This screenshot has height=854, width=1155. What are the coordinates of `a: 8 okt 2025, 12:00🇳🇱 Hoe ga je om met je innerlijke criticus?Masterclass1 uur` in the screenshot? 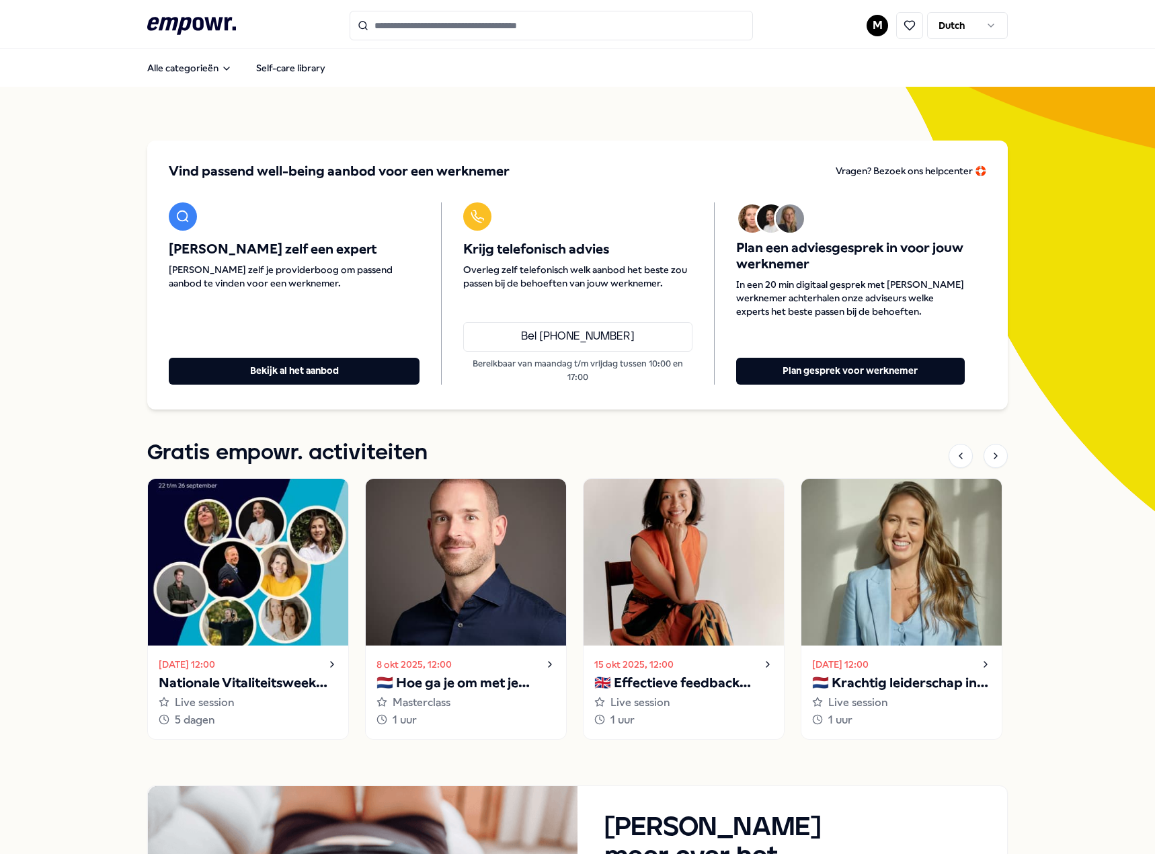 It's located at (466, 609).